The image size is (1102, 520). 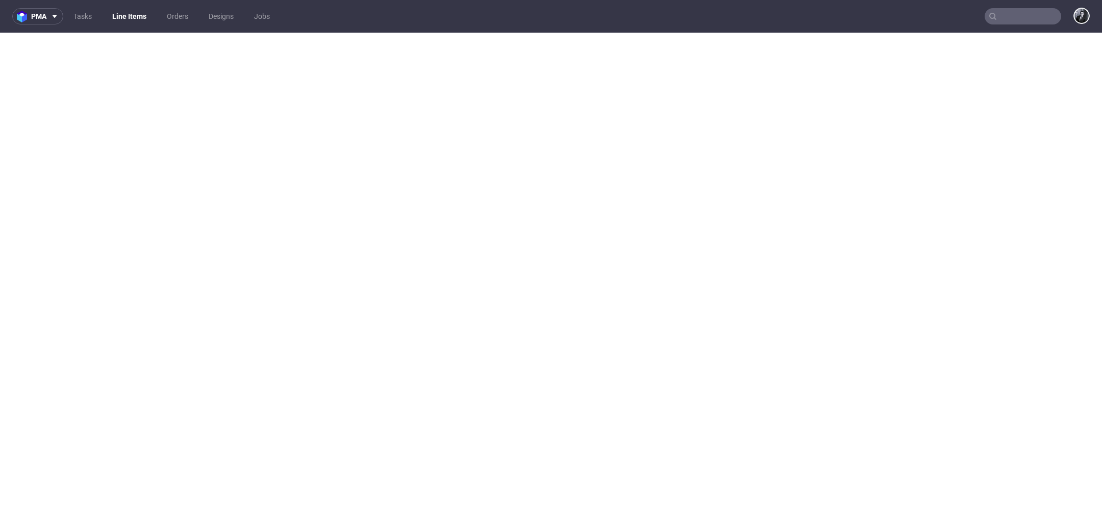 What do you see at coordinates (38, 16) in the screenshot?
I see `button: pma` at bounding box center [38, 16].